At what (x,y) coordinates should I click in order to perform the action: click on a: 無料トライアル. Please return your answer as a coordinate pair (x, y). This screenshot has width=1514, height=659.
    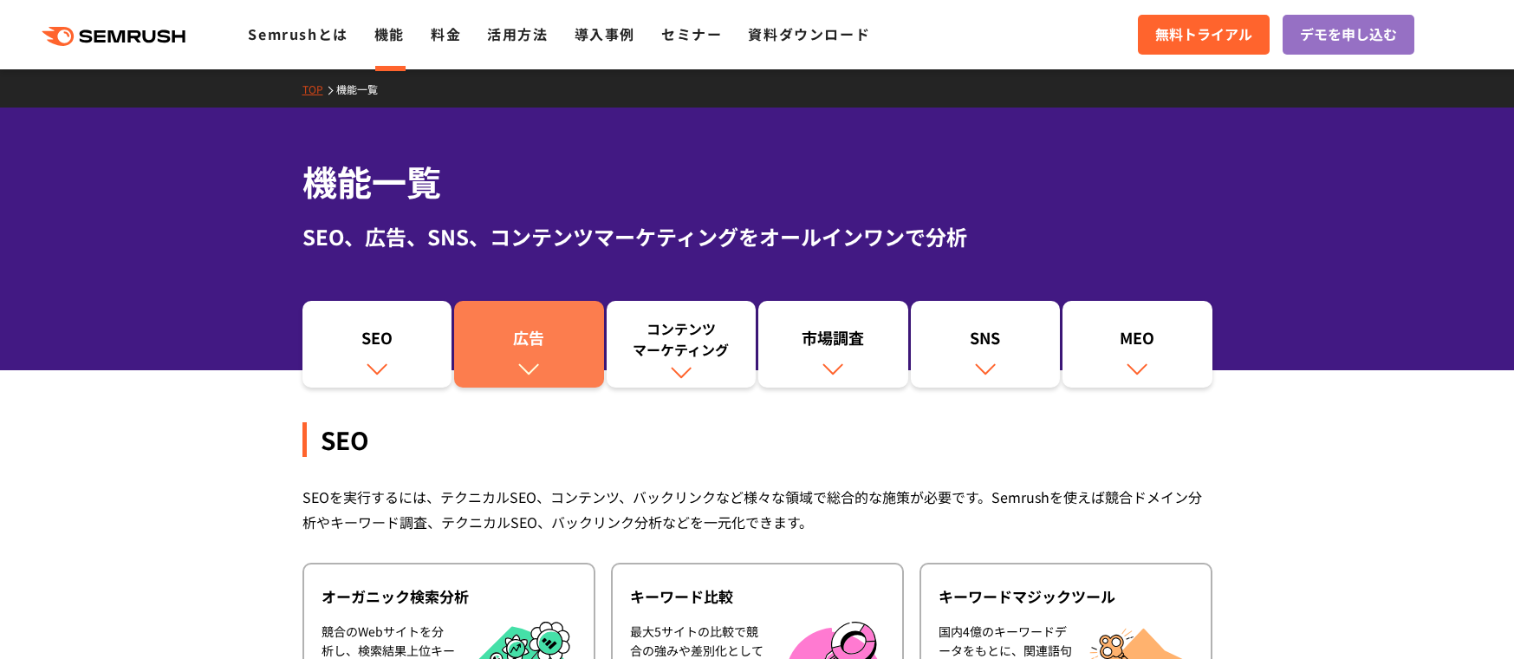
    Looking at the image, I should click on (1204, 35).